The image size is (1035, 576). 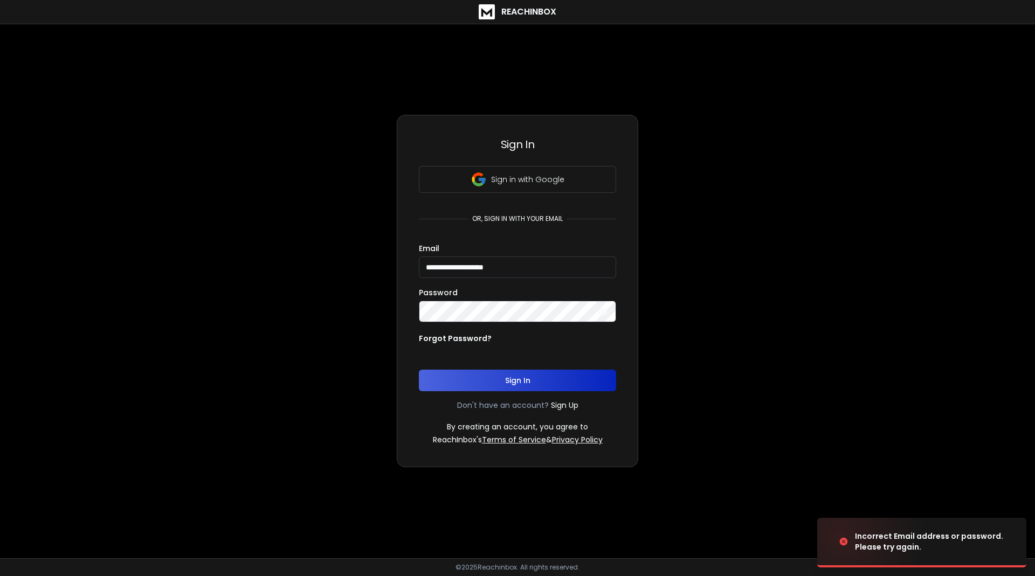 I want to click on button: Sign in with Google, so click(x=518, y=180).